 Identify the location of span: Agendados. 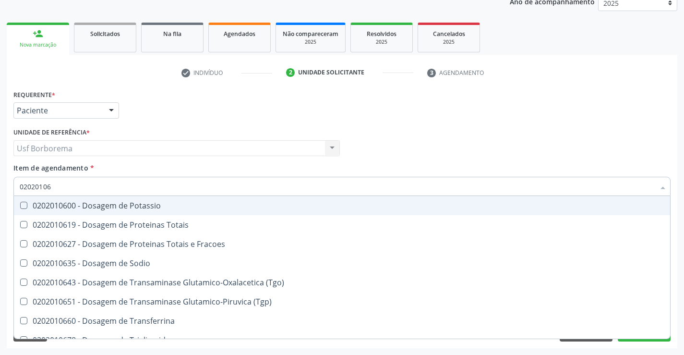
(240, 34).